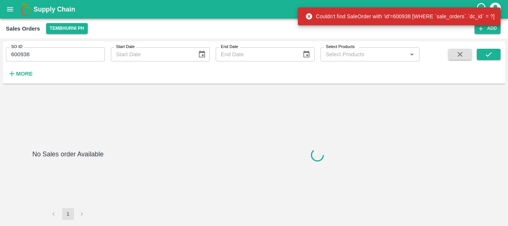 The width and height of the screenshot is (508, 226). What do you see at coordinates (20, 74) in the screenshot?
I see `button: More` at bounding box center [20, 74].